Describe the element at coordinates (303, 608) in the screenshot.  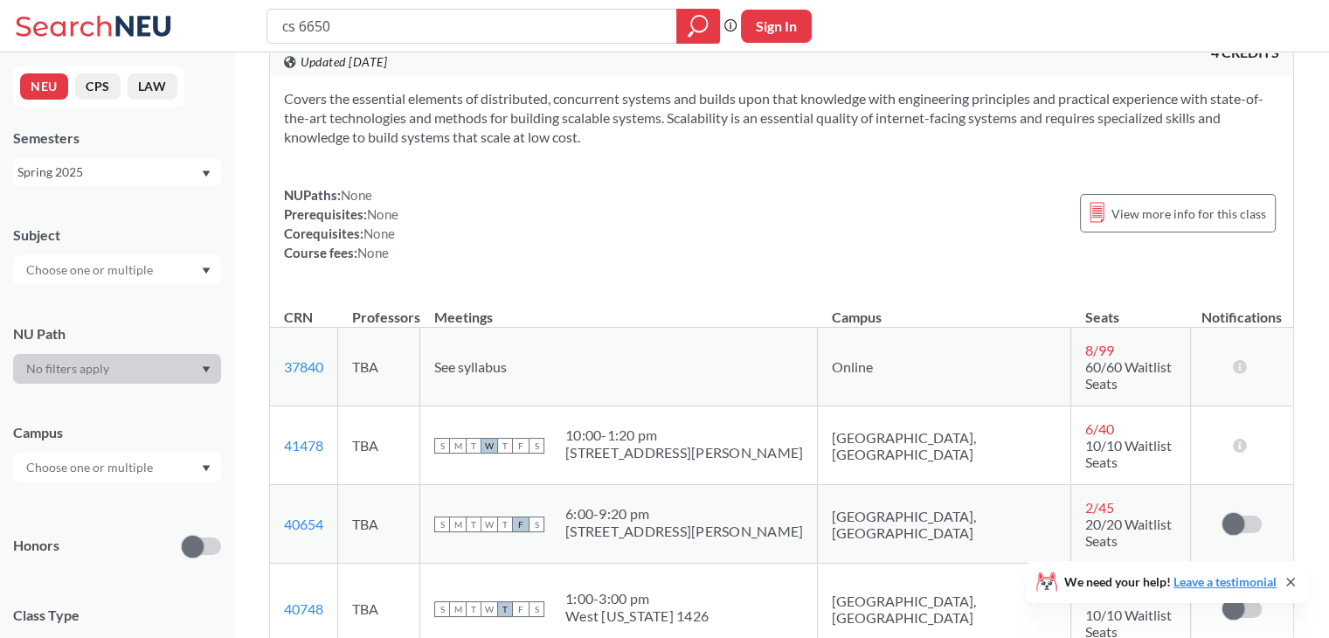
I see `a: 40748` at that location.